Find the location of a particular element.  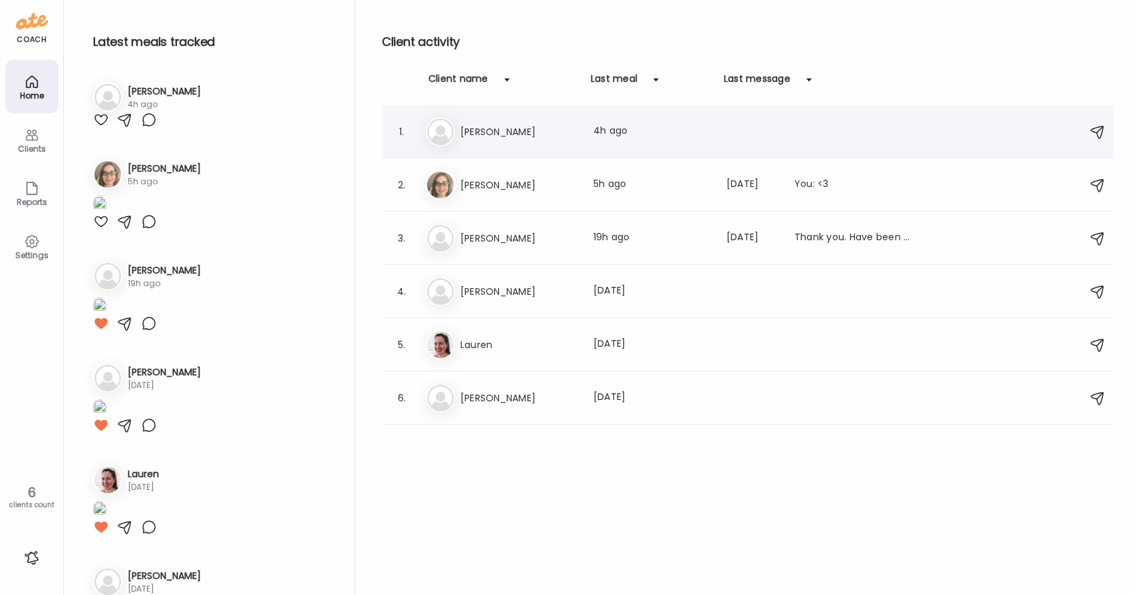

img: images%2FQcLwA9GSTyMSxwY3uOCjqDgGz2b2%2FsIdjKmIe2nhkrI5MFx3e%2FG94rvypC5tCpUZhzb8Lg_1080 is located at coordinates (100, 306).